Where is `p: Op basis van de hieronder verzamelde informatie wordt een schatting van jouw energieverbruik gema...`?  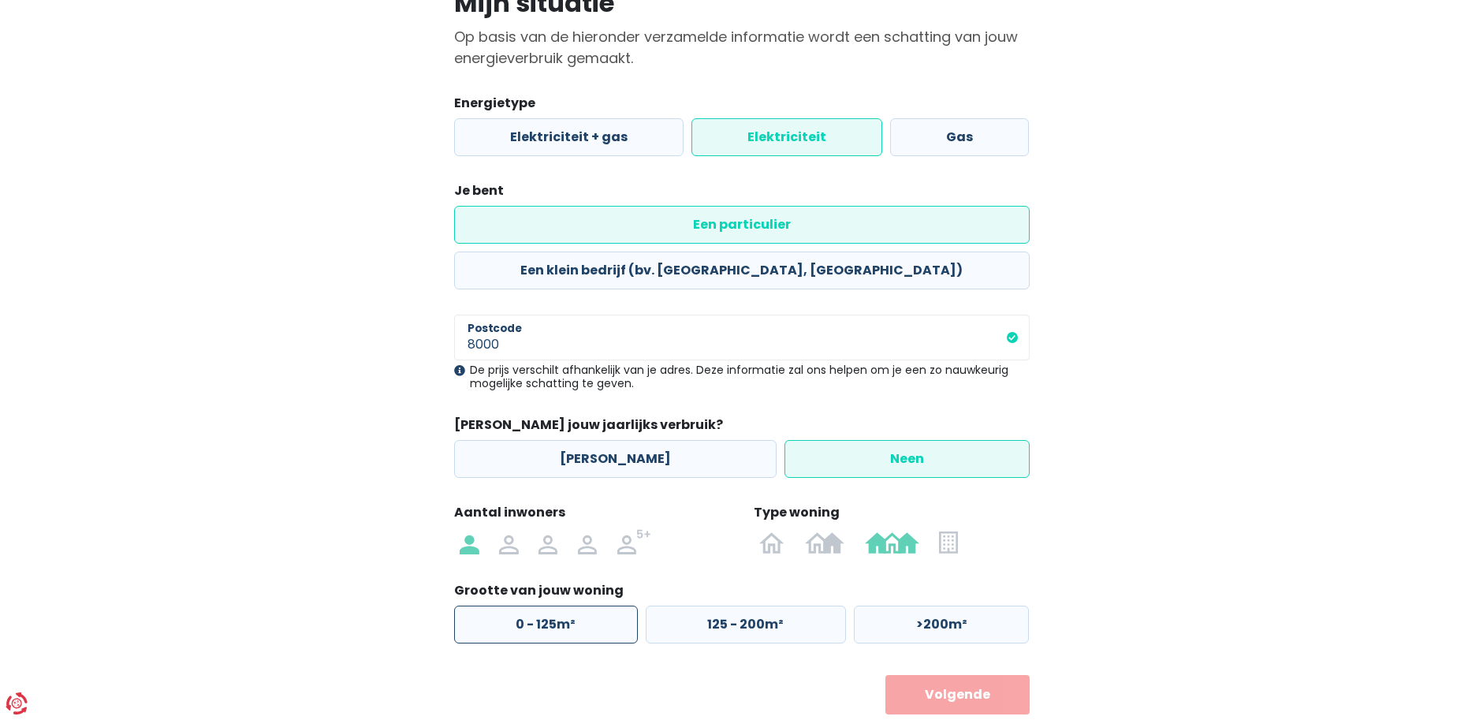 p: Op basis van de hieronder verzamelde informatie wordt een schatting van jouw energieverbruik gema... is located at coordinates (742, 47).